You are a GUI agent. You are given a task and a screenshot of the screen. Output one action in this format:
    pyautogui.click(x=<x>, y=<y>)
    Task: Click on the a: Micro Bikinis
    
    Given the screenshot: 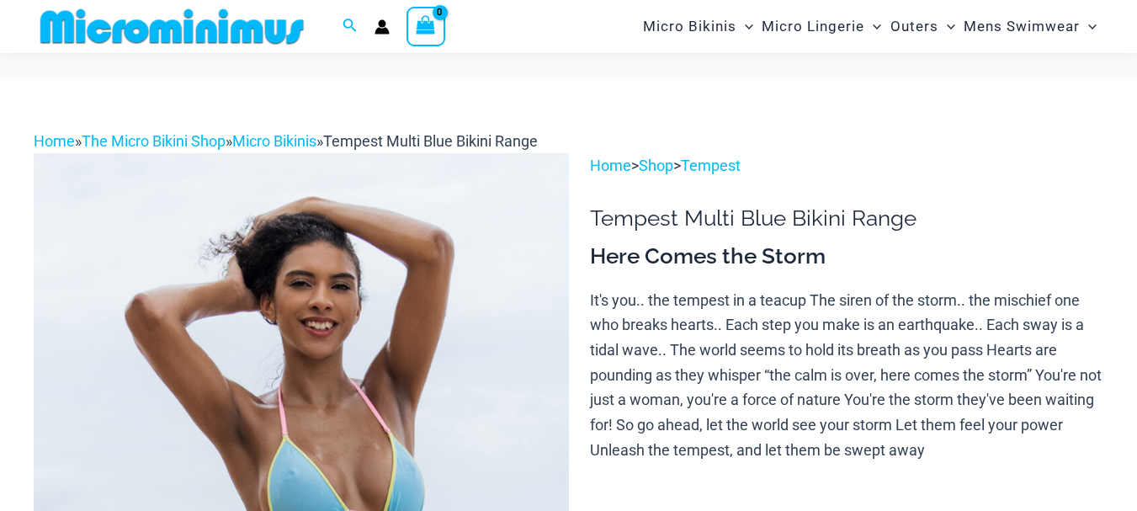 What is the action you would take?
    pyautogui.click(x=274, y=141)
    